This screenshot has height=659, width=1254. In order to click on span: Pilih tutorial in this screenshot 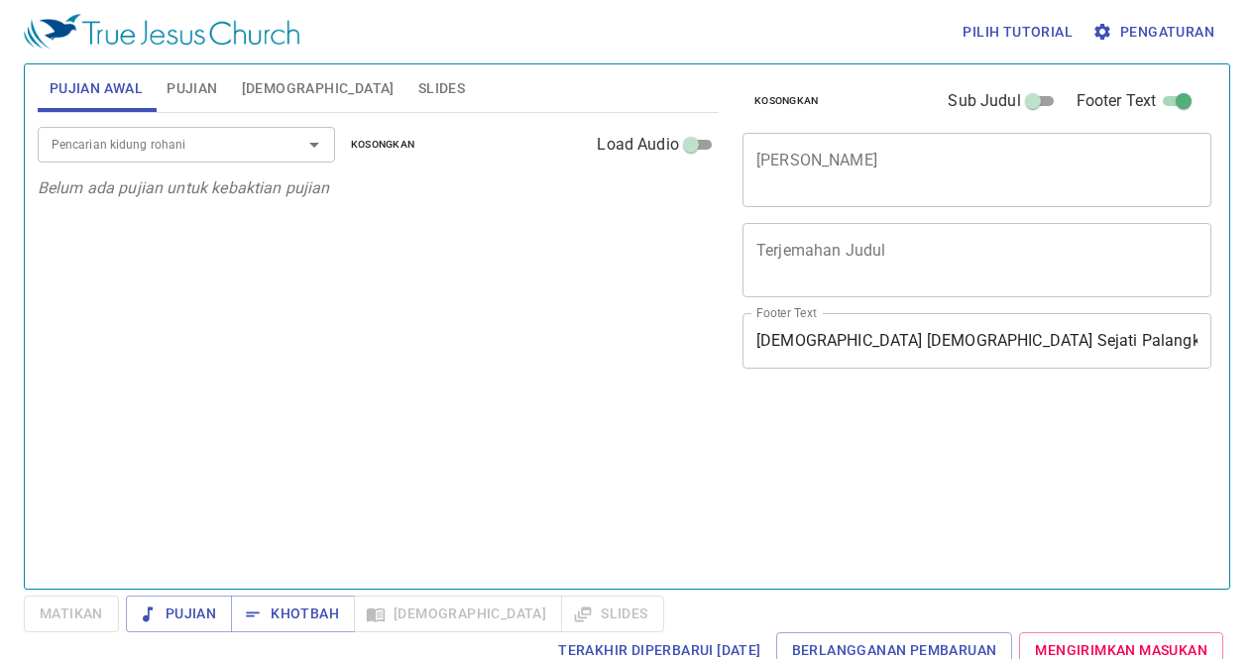, I will do `click(1017, 32)`.